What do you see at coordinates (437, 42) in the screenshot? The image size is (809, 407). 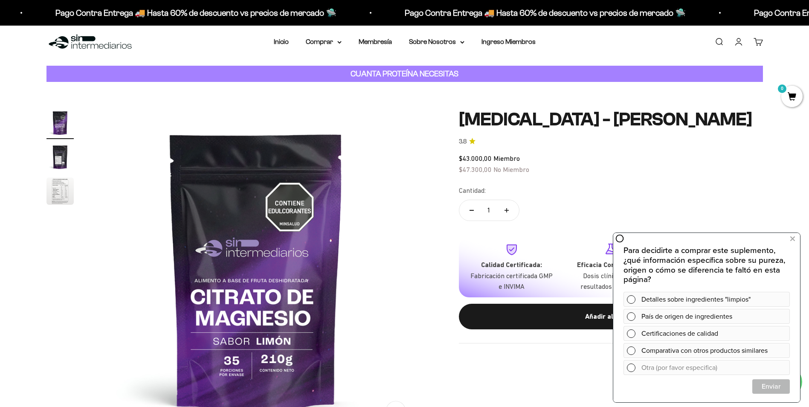 I see `summary: Sobre Nosotros` at bounding box center [437, 42].